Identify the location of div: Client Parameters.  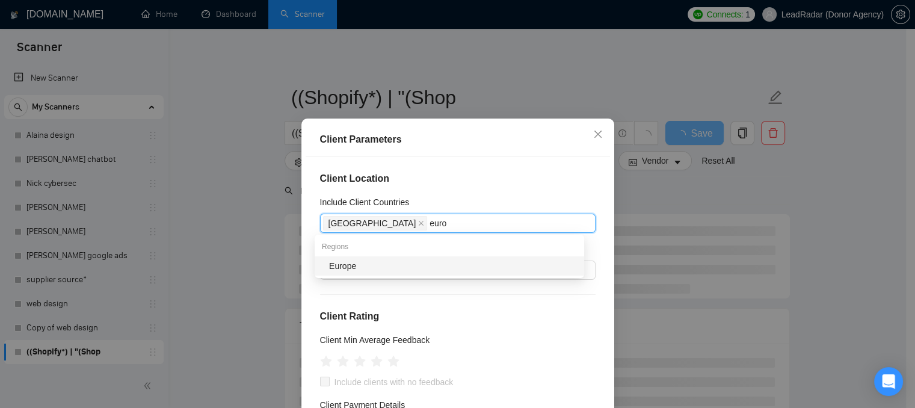
(458, 140).